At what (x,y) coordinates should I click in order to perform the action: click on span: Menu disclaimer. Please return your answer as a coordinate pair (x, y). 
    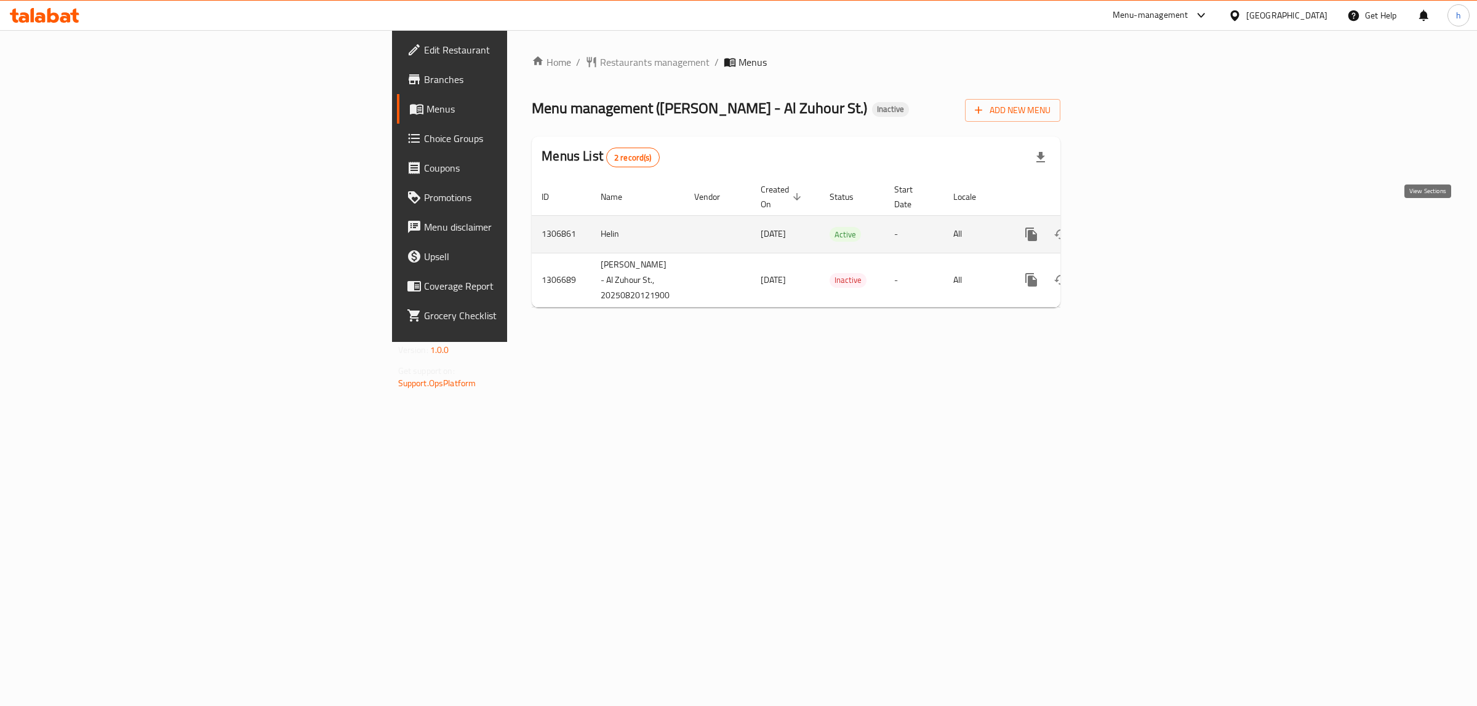
    Looking at the image, I should click on (526, 227).